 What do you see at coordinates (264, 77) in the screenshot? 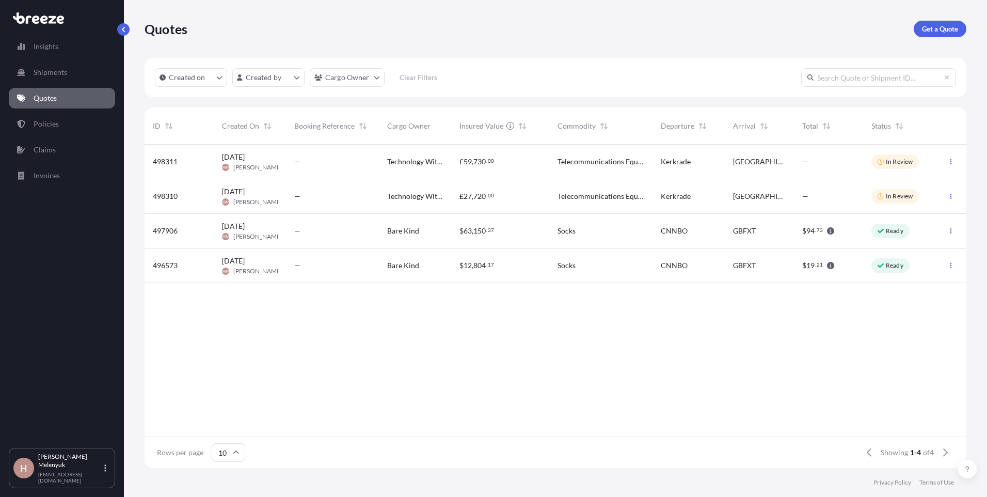
I see `p: Created by` at bounding box center [264, 77].